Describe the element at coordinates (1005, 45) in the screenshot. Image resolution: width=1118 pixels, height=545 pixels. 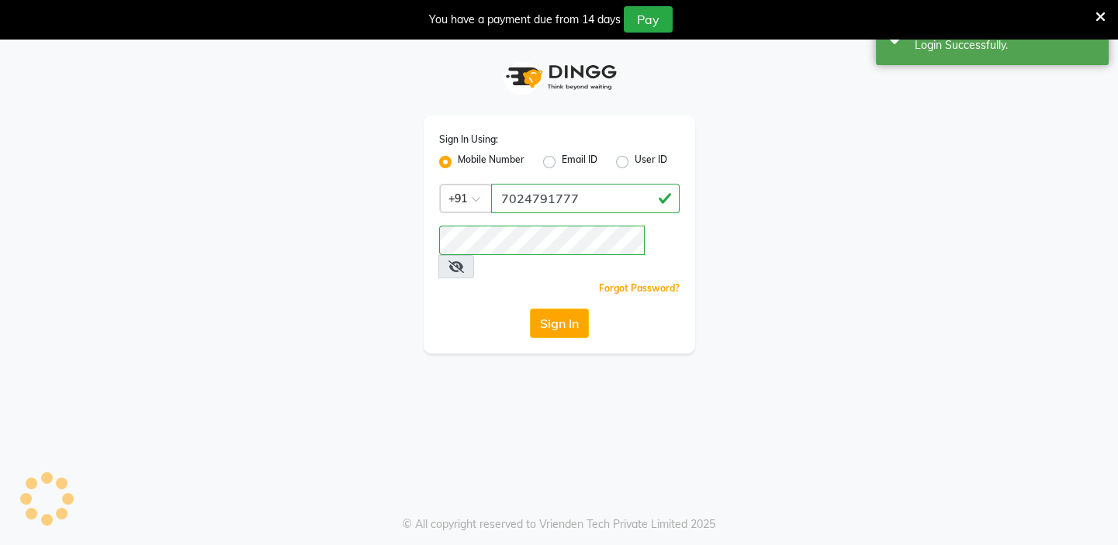
I see `div: Login Successfully.` at that location.